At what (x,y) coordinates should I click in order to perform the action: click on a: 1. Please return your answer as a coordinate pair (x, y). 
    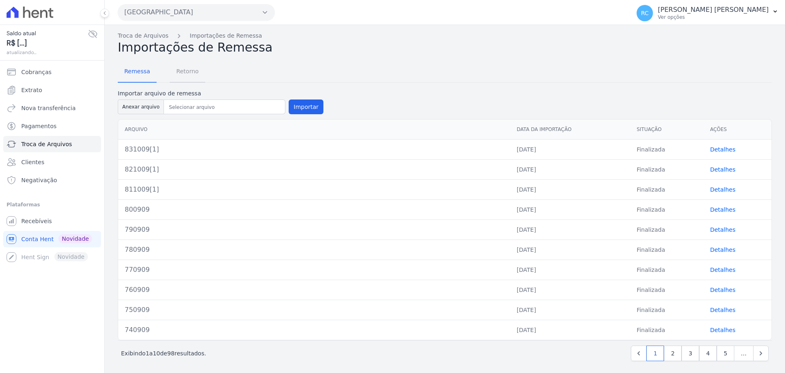
    Looking at the image, I should click on (655, 353).